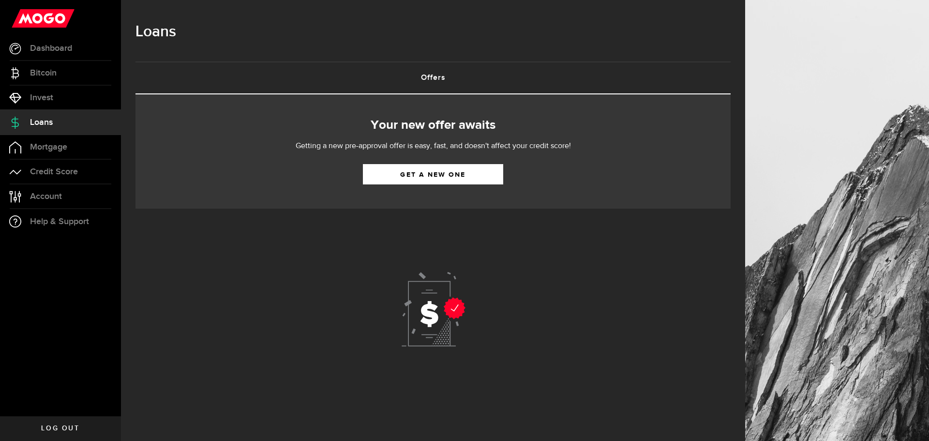  I want to click on span: Bitcoin, so click(43, 73).